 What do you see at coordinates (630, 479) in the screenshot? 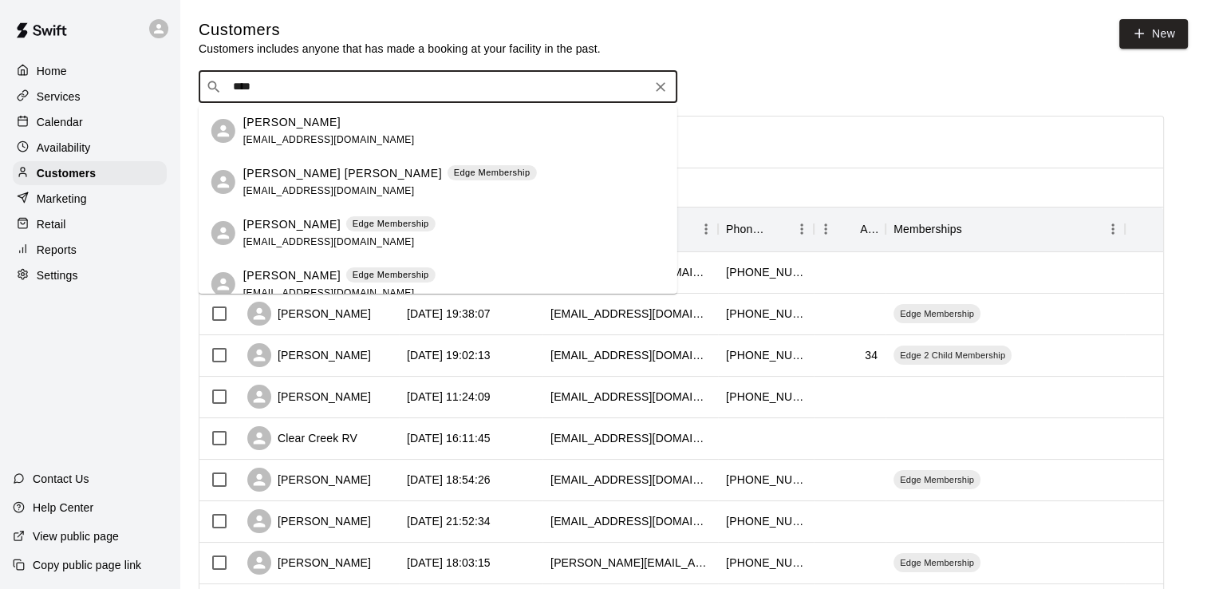
I see `div: kane_childers@sbcglobal.net` at bounding box center [630, 479].